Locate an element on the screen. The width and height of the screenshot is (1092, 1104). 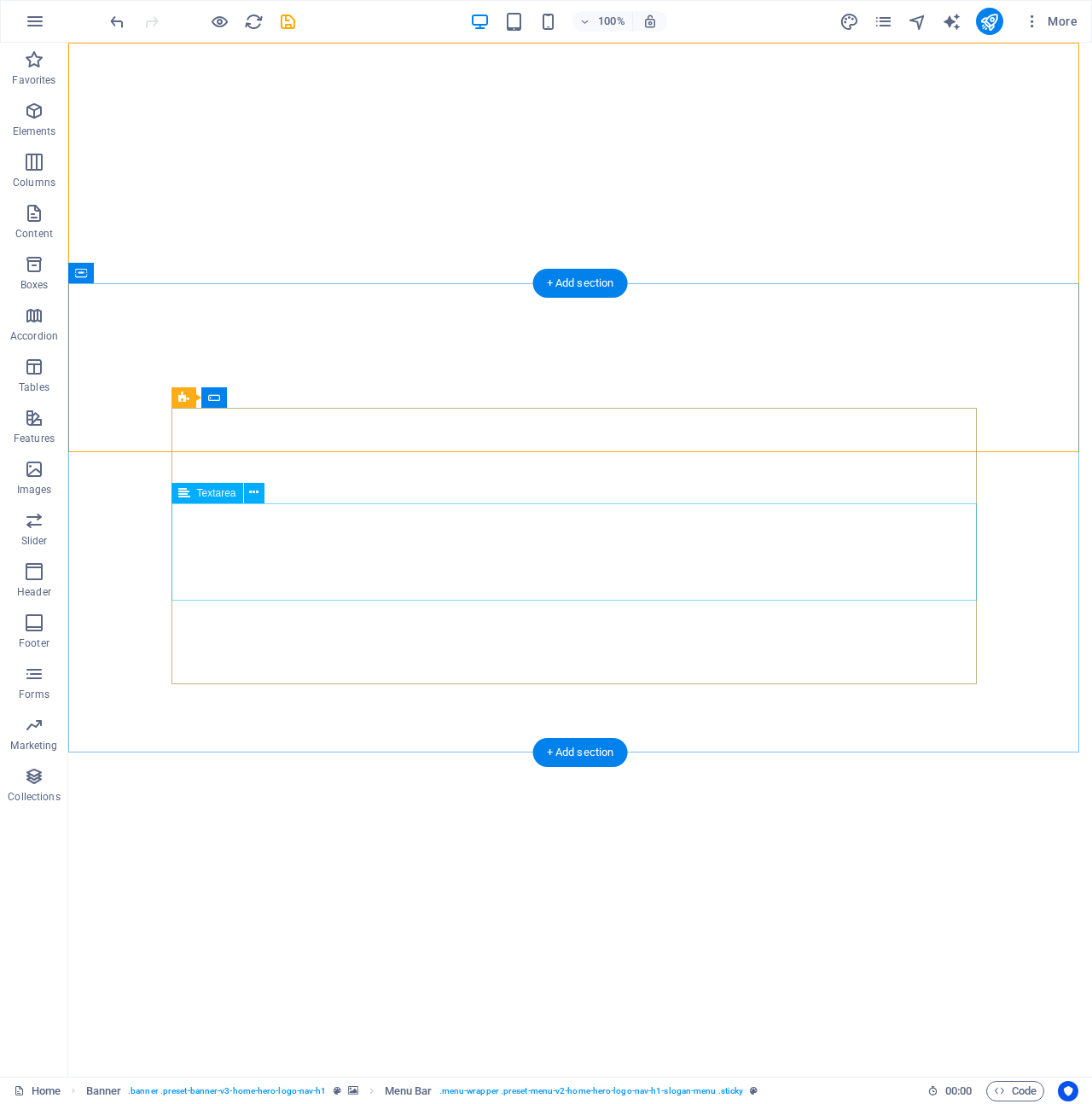
button: undo is located at coordinates (117, 21).